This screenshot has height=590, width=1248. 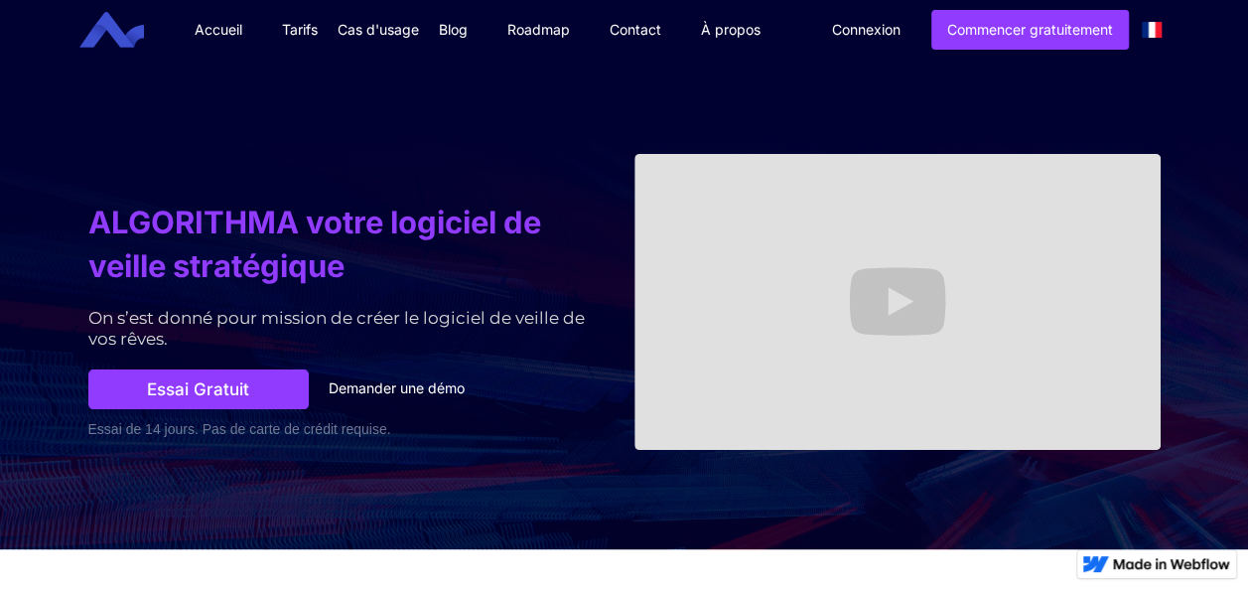 I want to click on div: Cas d'usage, so click(x=378, y=30).